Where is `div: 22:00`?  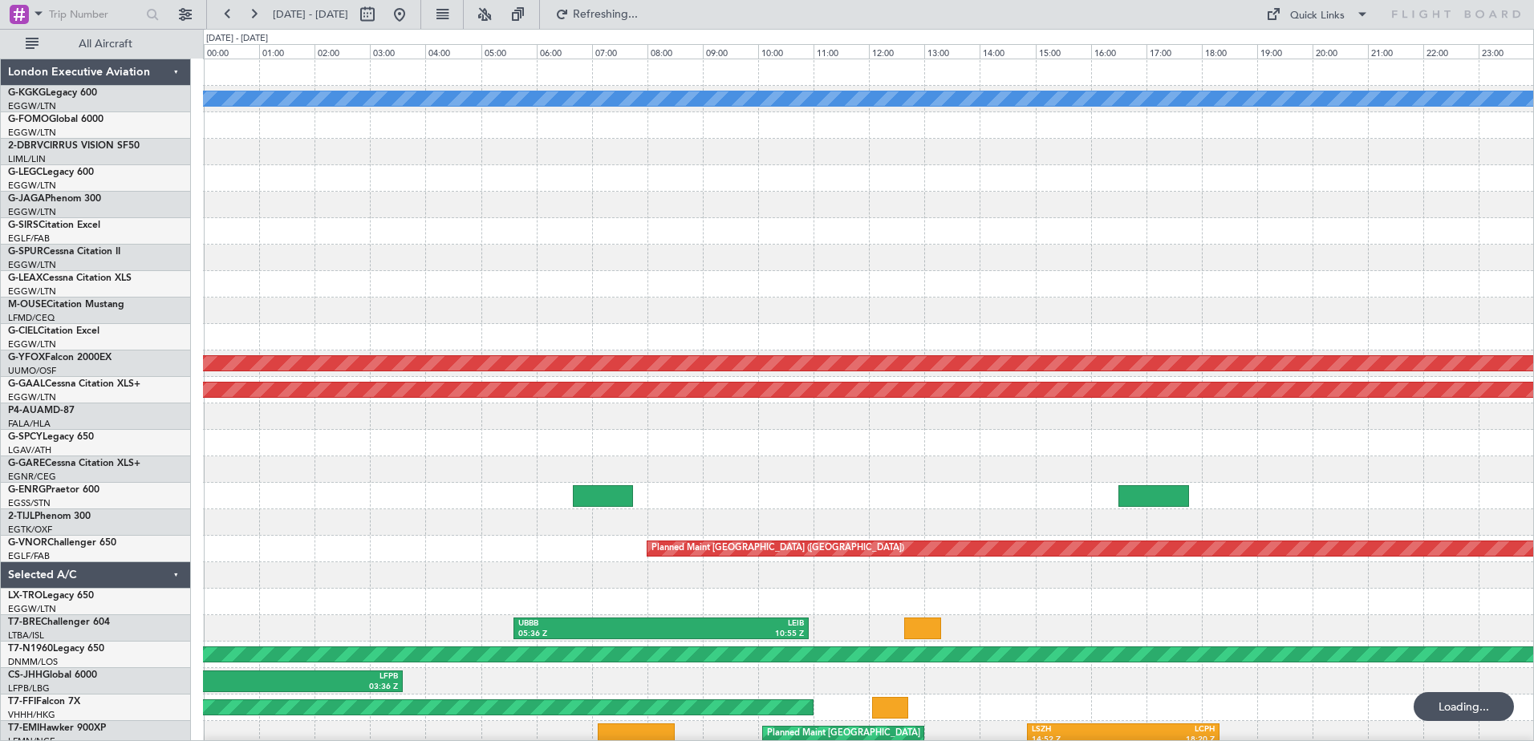
div: 22:00 is located at coordinates (1450, 51).